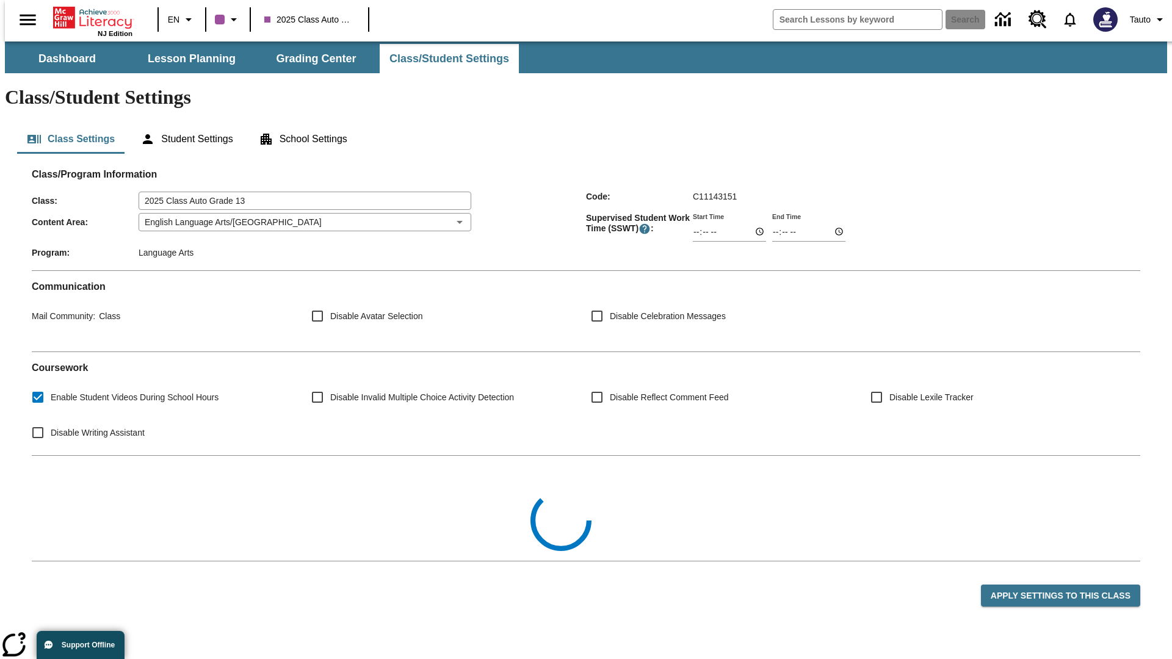  I want to click on div: Class Collections, so click(586, 508).